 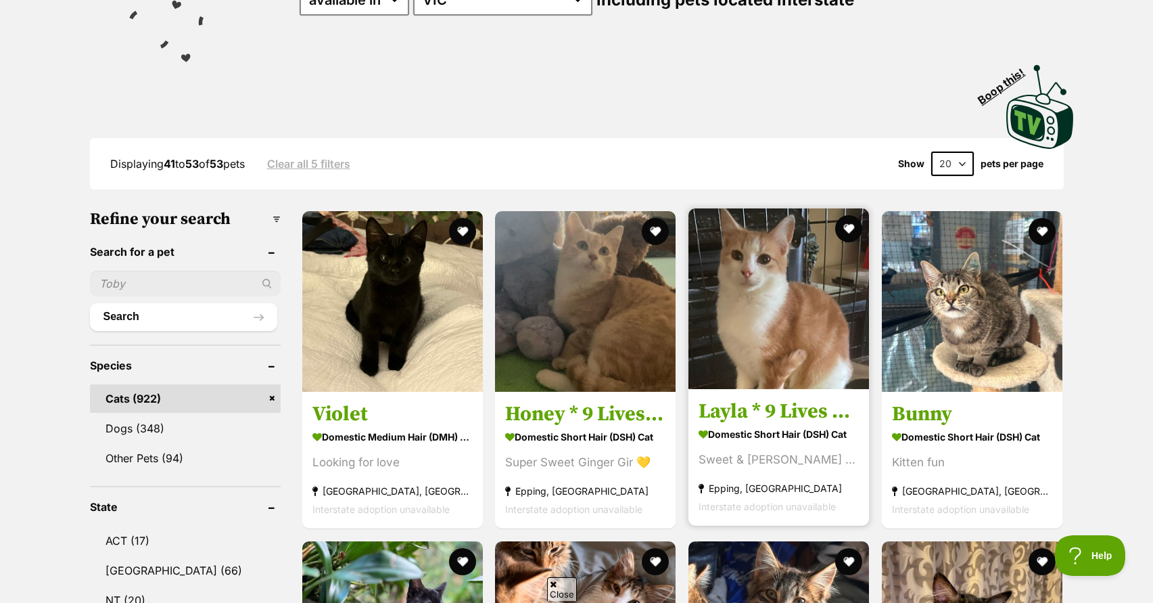 I want to click on div: Looking for love, so click(x=392, y=462).